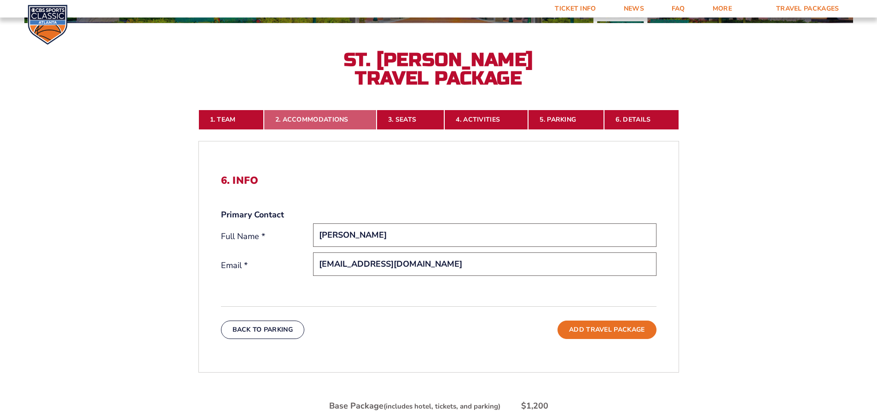 This screenshot has width=877, height=415. What do you see at coordinates (267, 265) in the screenshot?
I see `label: Email *` at bounding box center [267, 265].